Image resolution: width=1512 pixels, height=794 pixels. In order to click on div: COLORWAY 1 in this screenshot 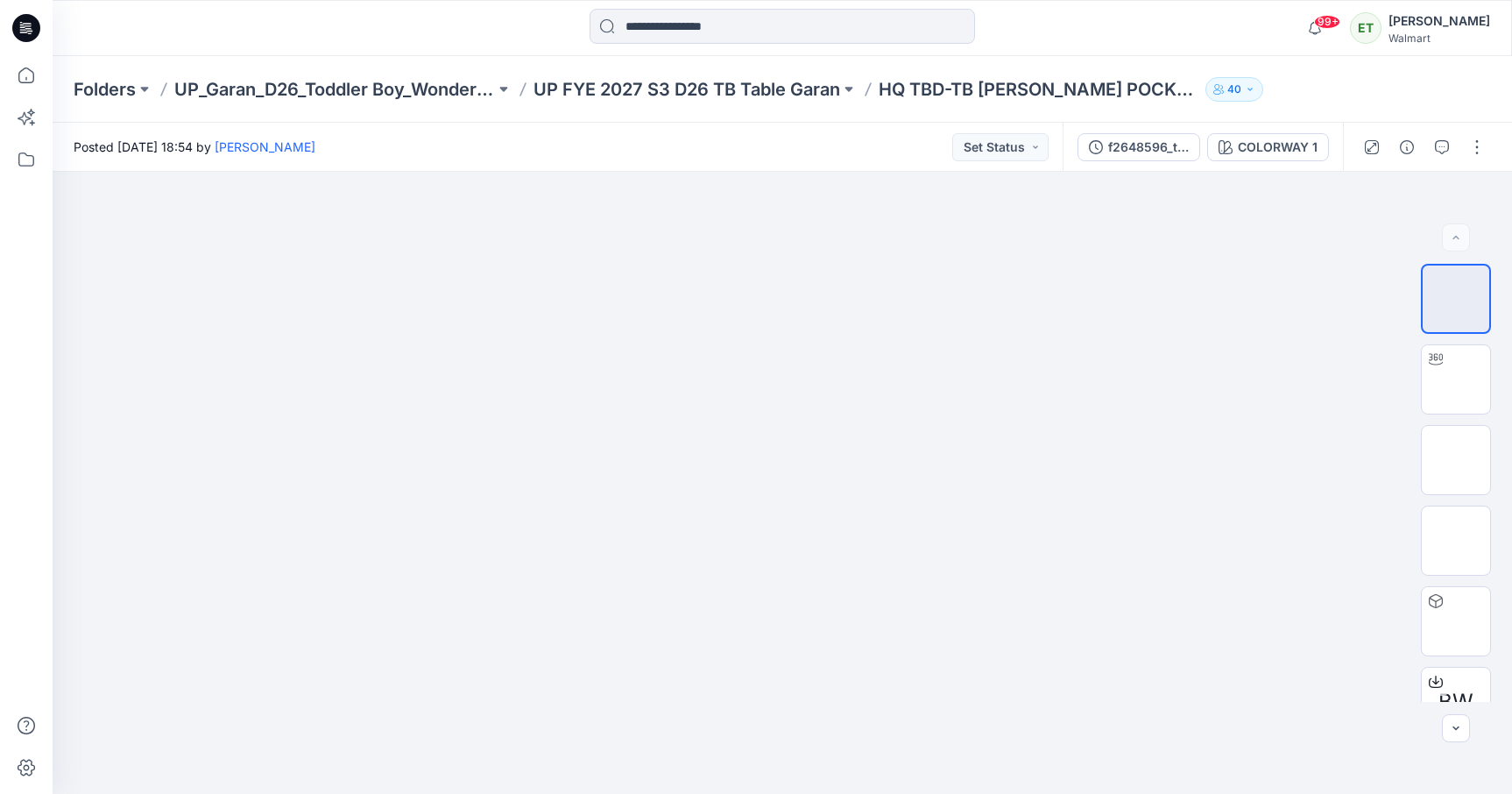, I will do `click(1277, 147)`.